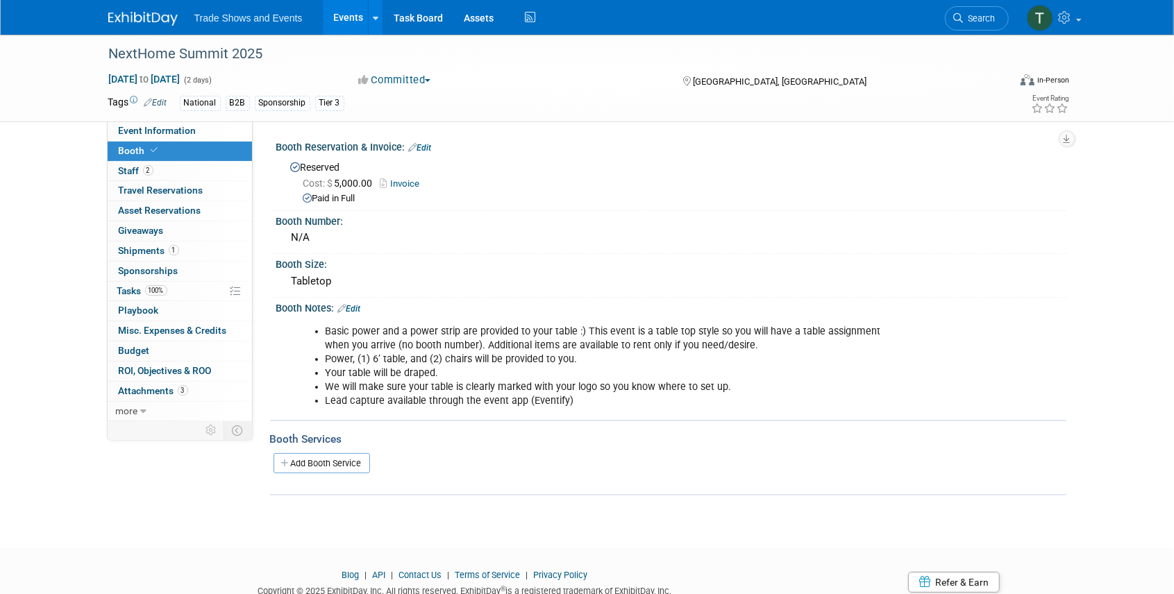 Image resolution: width=1174 pixels, height=594 pixels. I want to click on img: Format-Inperson.png, so click(1027, 80).